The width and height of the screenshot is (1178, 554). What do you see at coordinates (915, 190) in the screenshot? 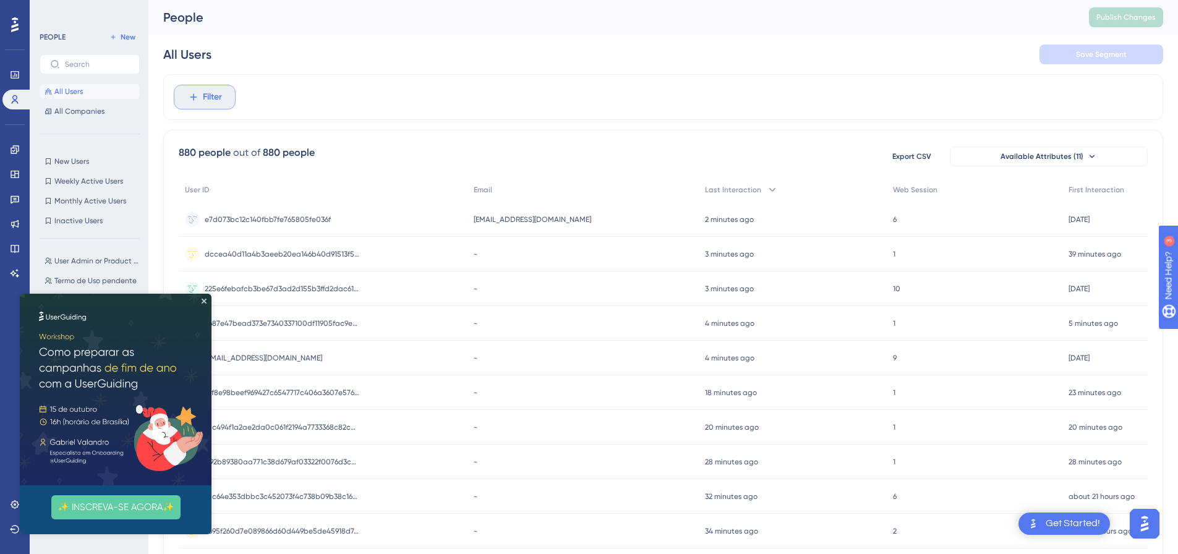
I see `span: Web Session` at bounding box center [915, 190].